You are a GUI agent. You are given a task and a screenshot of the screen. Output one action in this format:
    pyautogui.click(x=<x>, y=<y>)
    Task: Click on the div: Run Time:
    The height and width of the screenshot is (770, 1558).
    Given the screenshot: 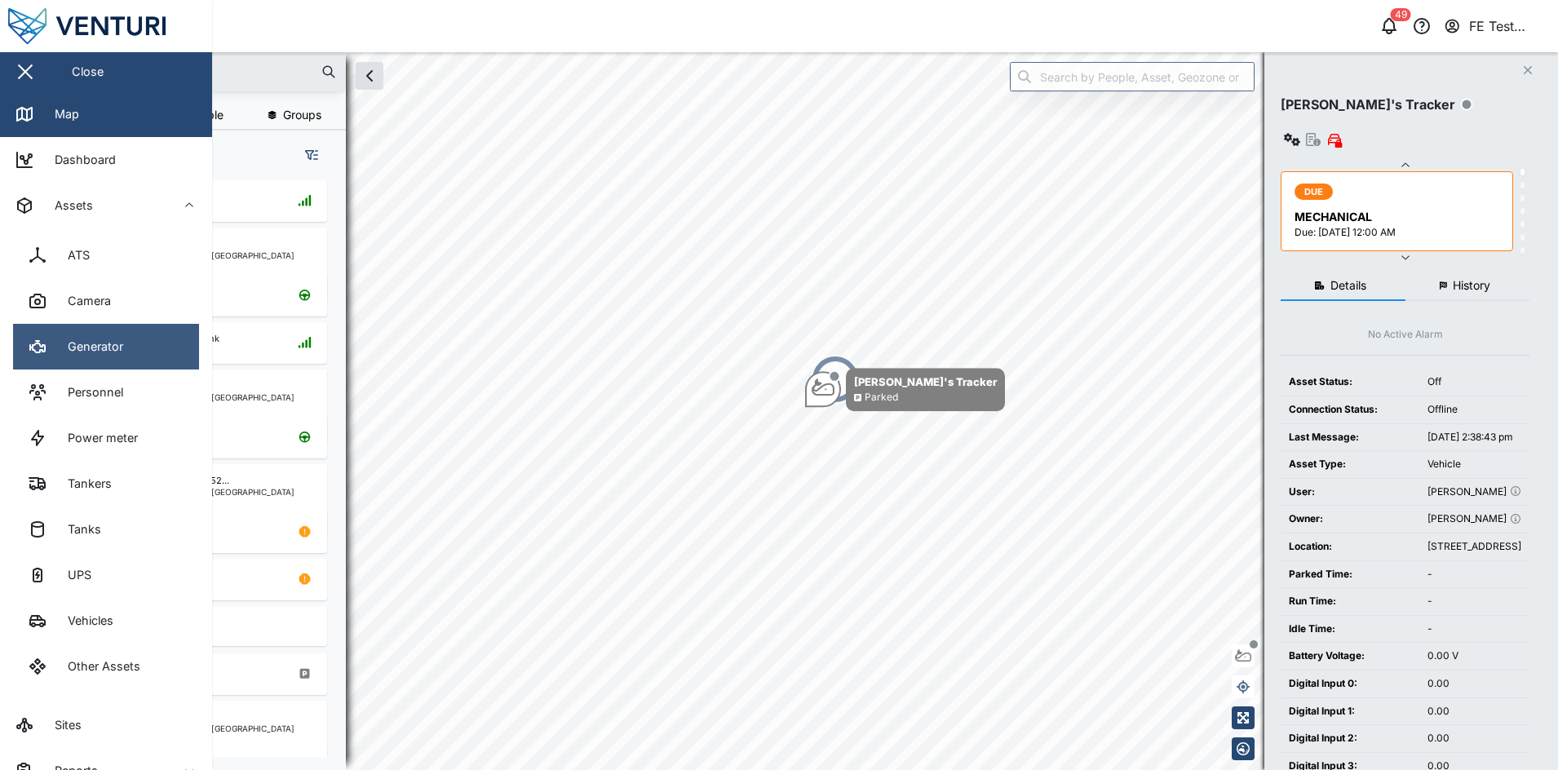 What is the action you would take?
    pyautogui.click(x=1350, y=601)
    